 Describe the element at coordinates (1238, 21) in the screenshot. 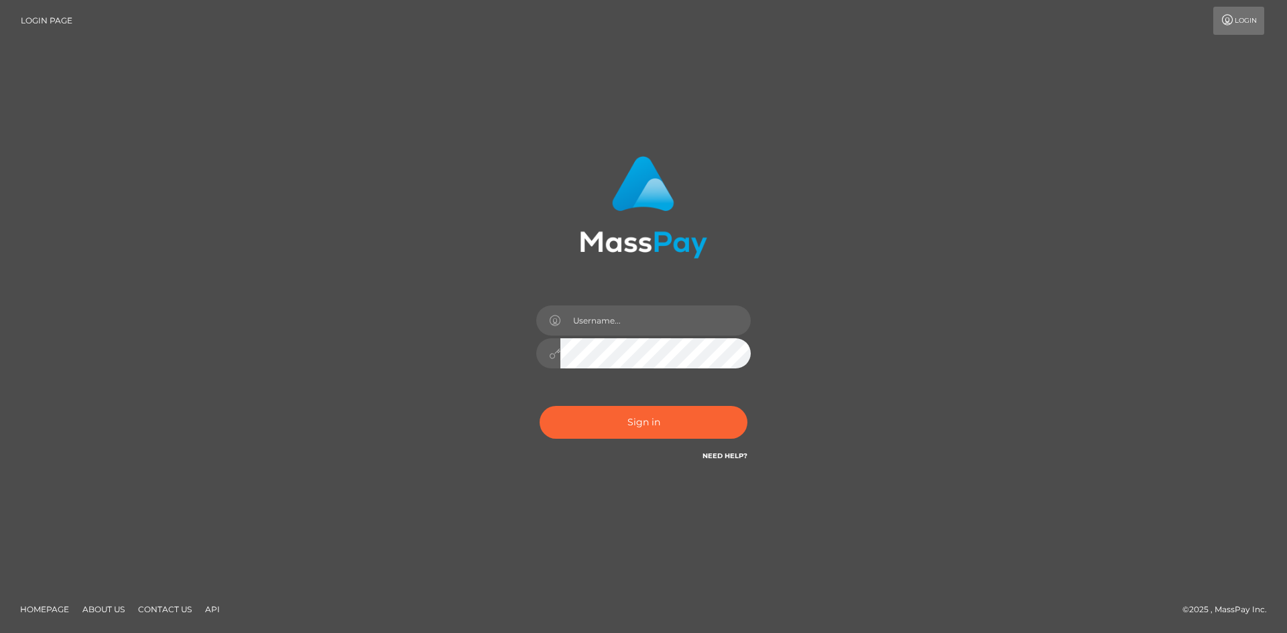

I see `a: Login` at that location.